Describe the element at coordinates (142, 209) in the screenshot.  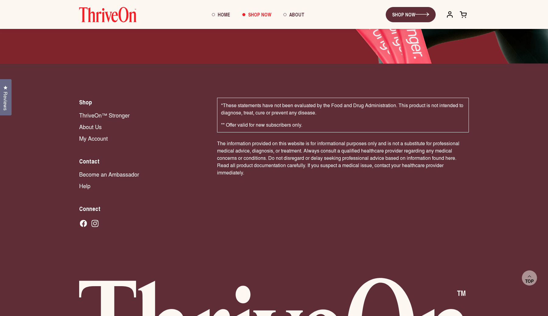
I see `h2: Connect` at that location.